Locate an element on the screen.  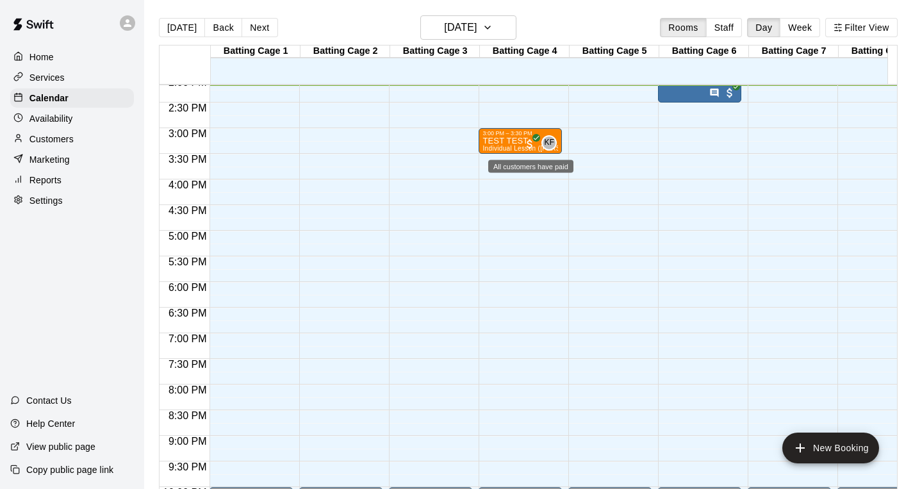
div: 3:00 PM – 3:30 PM is located at coordinates (520, 133).